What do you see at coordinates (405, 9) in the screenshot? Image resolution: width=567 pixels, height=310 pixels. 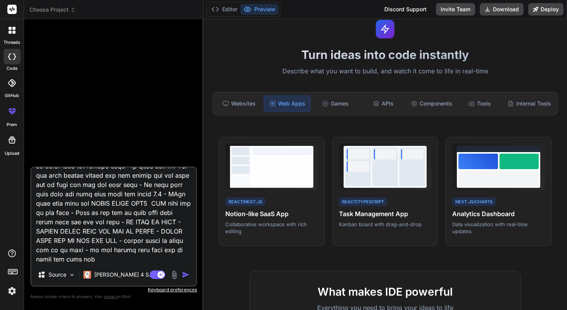 I see `div: Discord Support` at bounding box center [405, 9].